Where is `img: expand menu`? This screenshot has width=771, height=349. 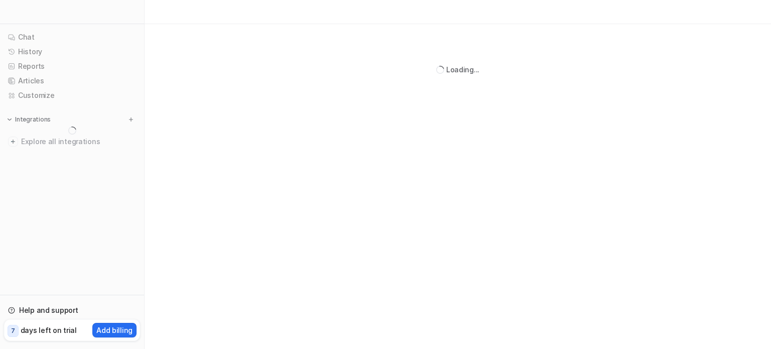
img: expand menu is located at coordinates (10, 119).